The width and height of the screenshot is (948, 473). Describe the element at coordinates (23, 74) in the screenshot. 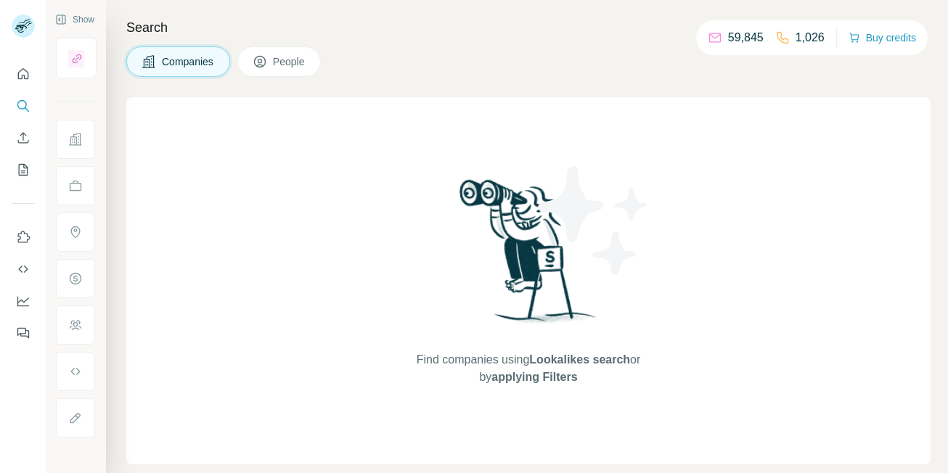

I see `button: Quick start` at that location.